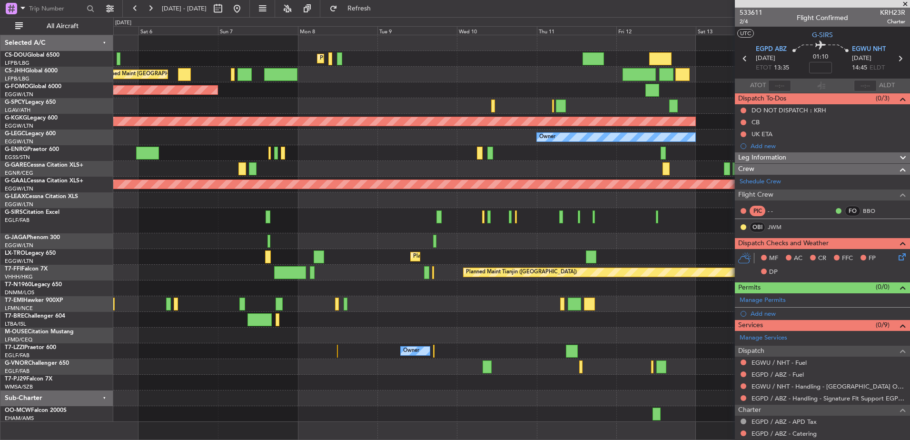 This screenshot has width=910, height=440. I want to click on div: Sat 13, so click(735, 30).